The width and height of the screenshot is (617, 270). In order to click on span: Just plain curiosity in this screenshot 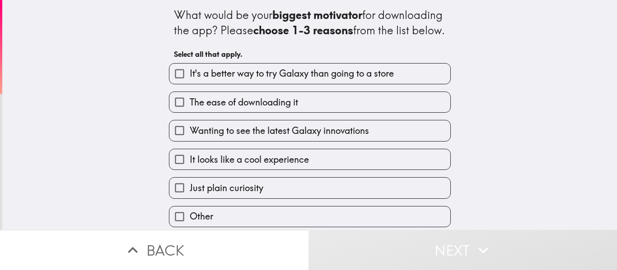, I will do `click(226, 188)`.